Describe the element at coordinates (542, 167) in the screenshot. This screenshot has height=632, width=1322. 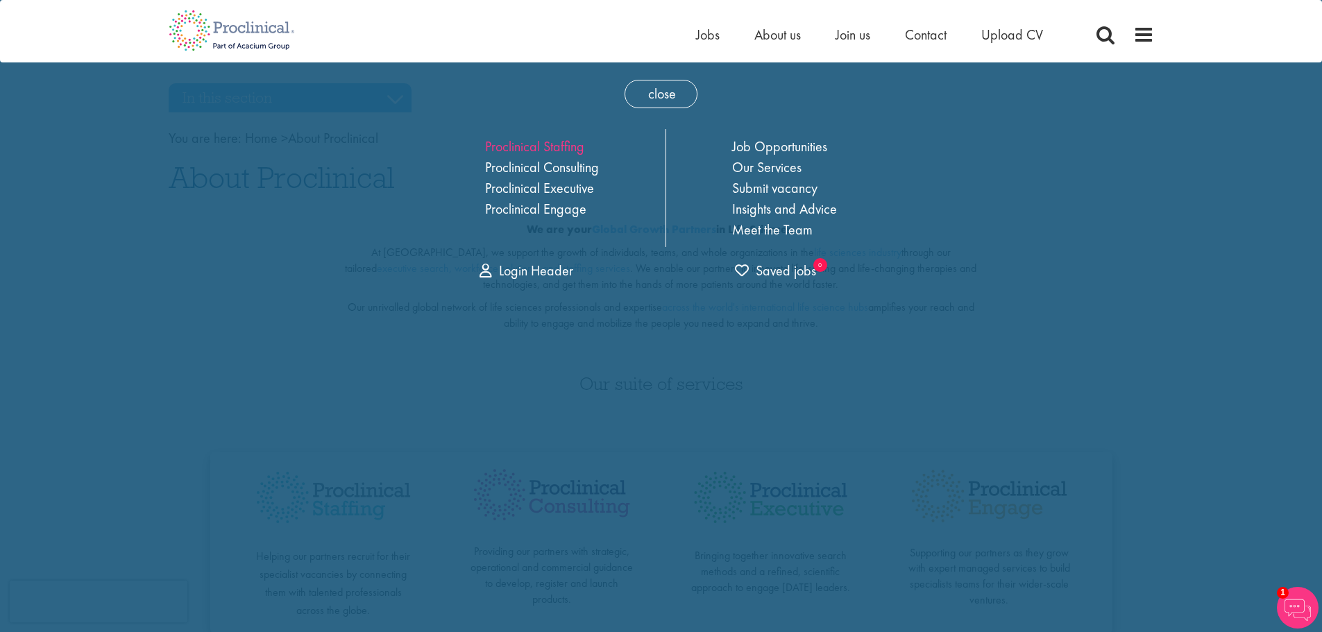
I see `a: Proclinical Consulting` at that location.